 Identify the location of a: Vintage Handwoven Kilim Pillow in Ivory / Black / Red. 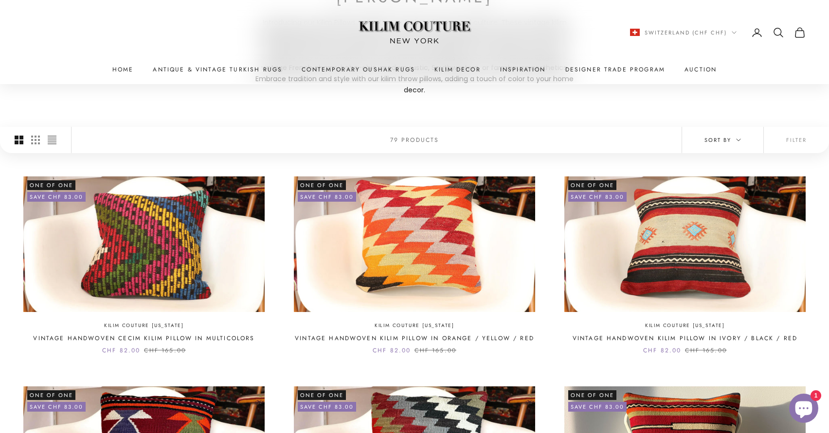
(685, 338).